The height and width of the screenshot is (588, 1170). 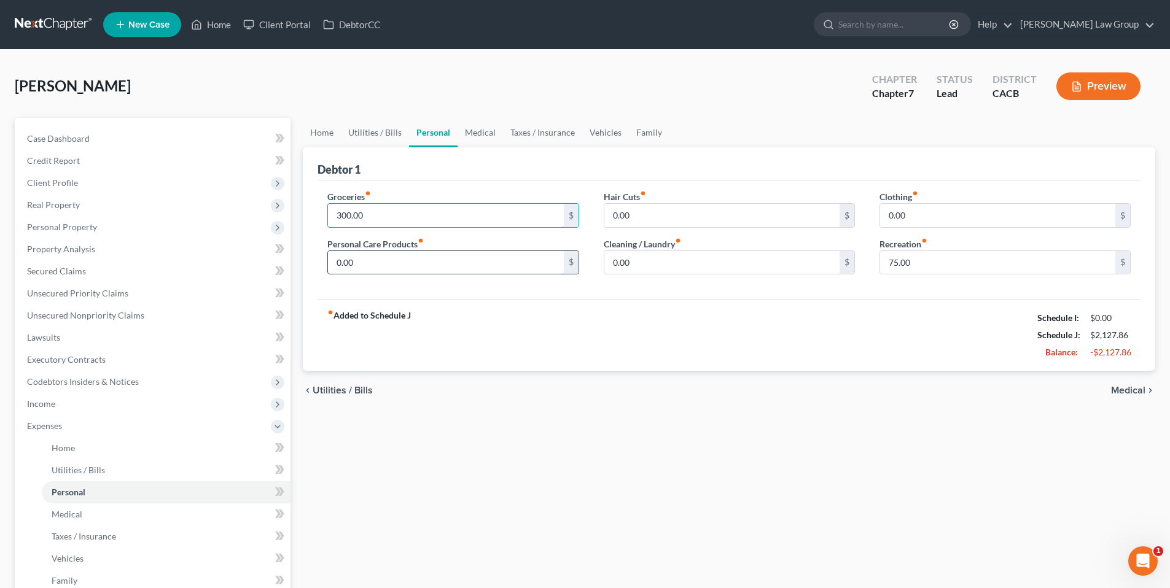 I want to click on div: CACB, so click(x=1015, y=93).